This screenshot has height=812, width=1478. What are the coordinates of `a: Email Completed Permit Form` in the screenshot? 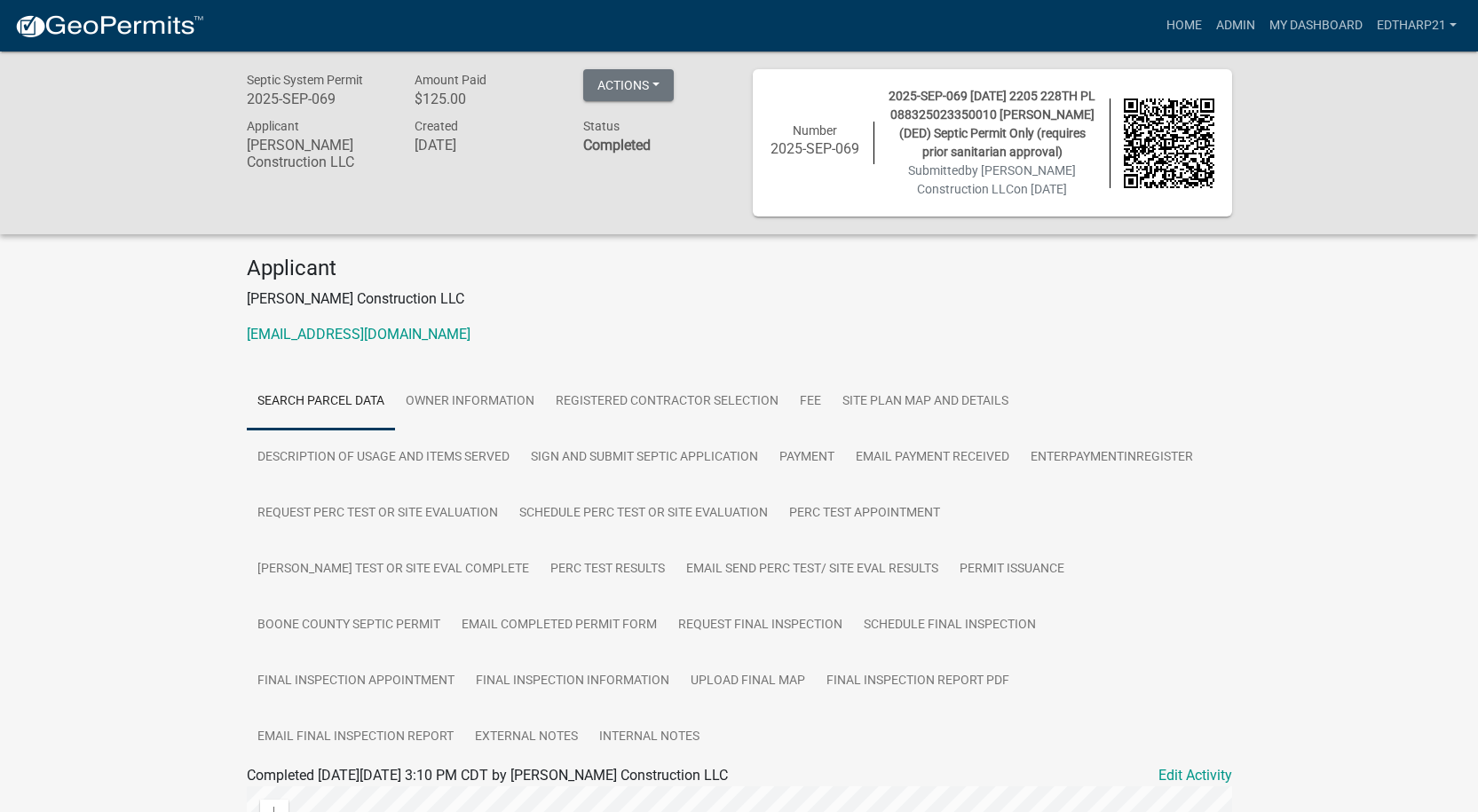 It's located at (559, 625).